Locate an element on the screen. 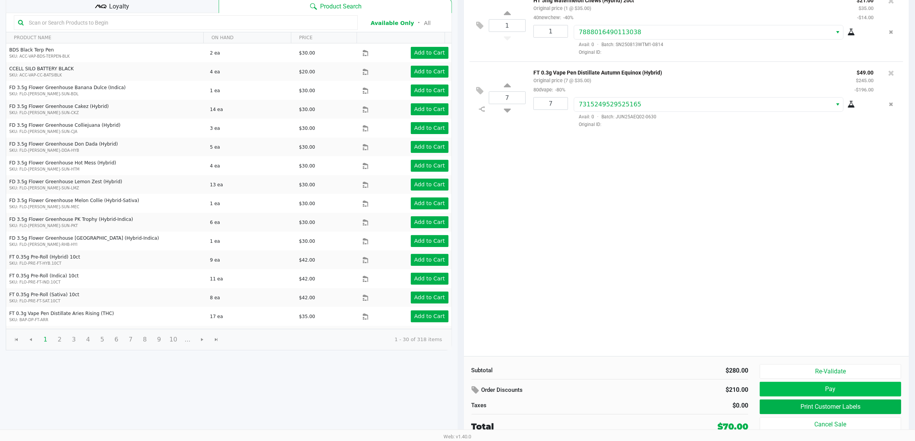 The image size is (915, 441). td: FD 3.5g Flower Greenhouse Banana Dulce (Indica) is located at coordinates (106, 90).